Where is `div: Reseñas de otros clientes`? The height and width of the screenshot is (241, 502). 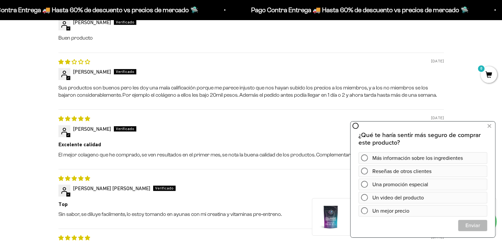 div: Reseñas de otros clientes is located at coordinates (72, 50).